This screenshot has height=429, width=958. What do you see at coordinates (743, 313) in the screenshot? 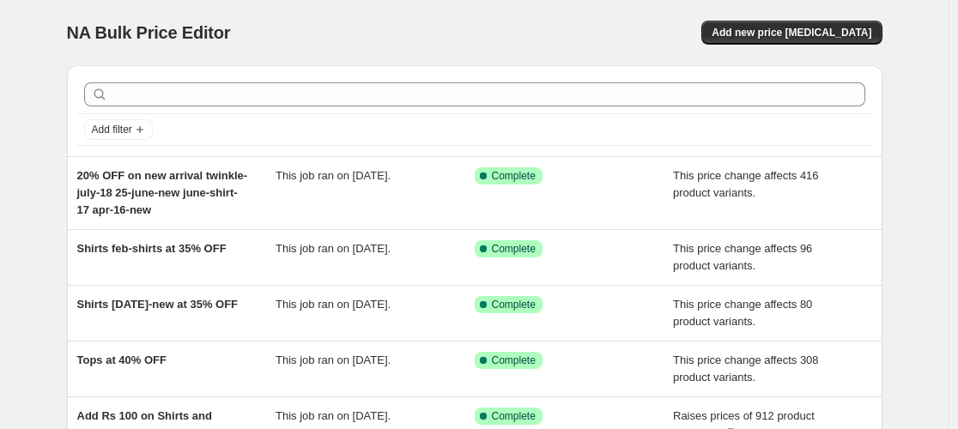
I see `span: This price change affects 80 product variants.` at bounding box center [743, 313].